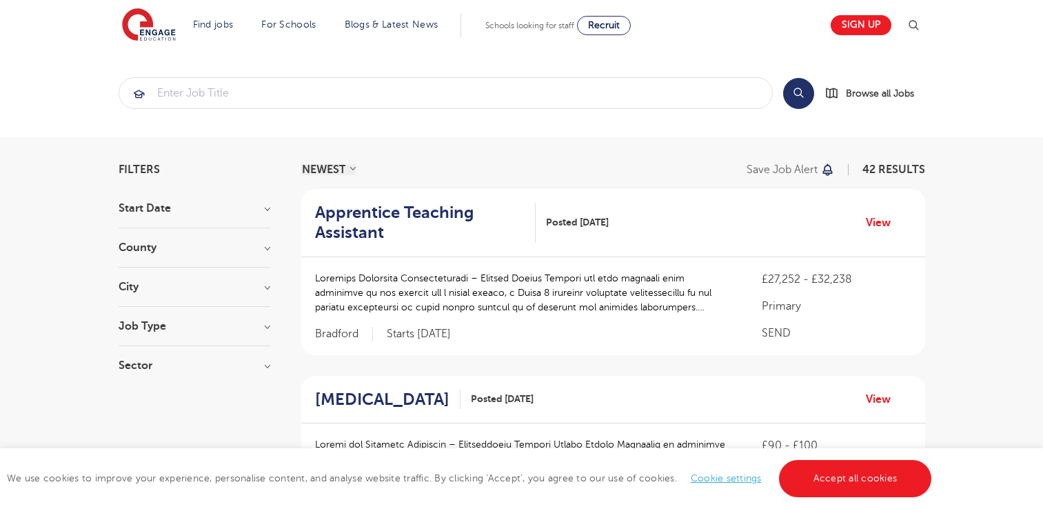 The width and height of the screenshot is (1043, 509). I want to click on a: Sign up, so click(861, 25).